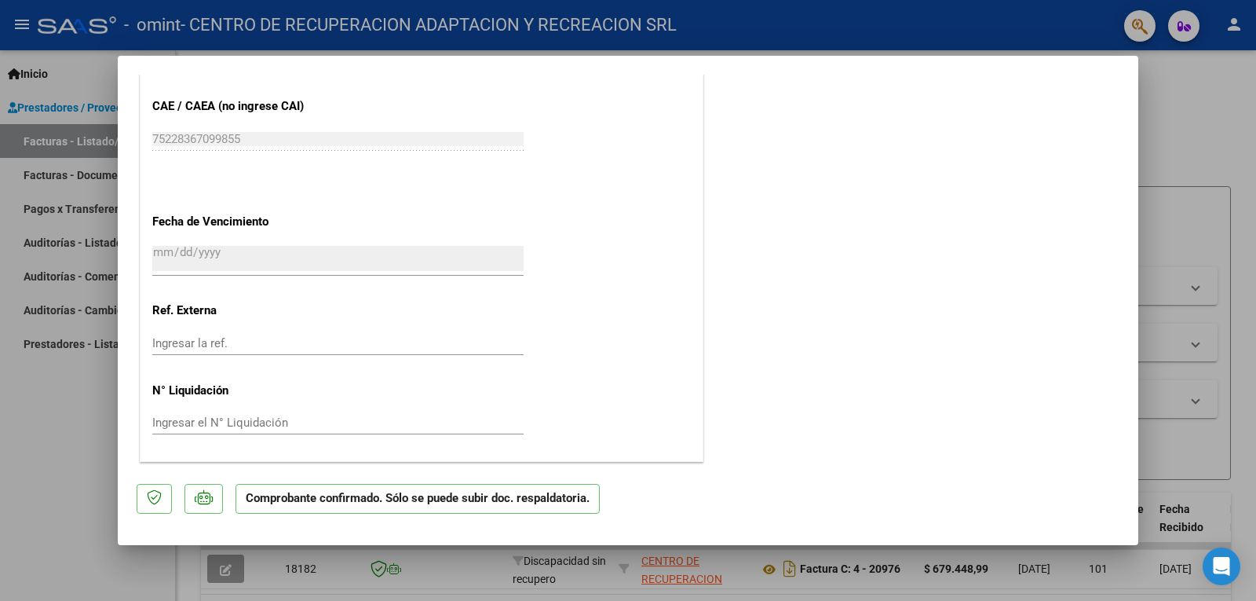  What do you see at coordinates (418, 499) in the screenshot?
I see `p: Comprobante confirmado. Sólo se puede subir doc. respaldatoria.` at bounding box center [418, 499].